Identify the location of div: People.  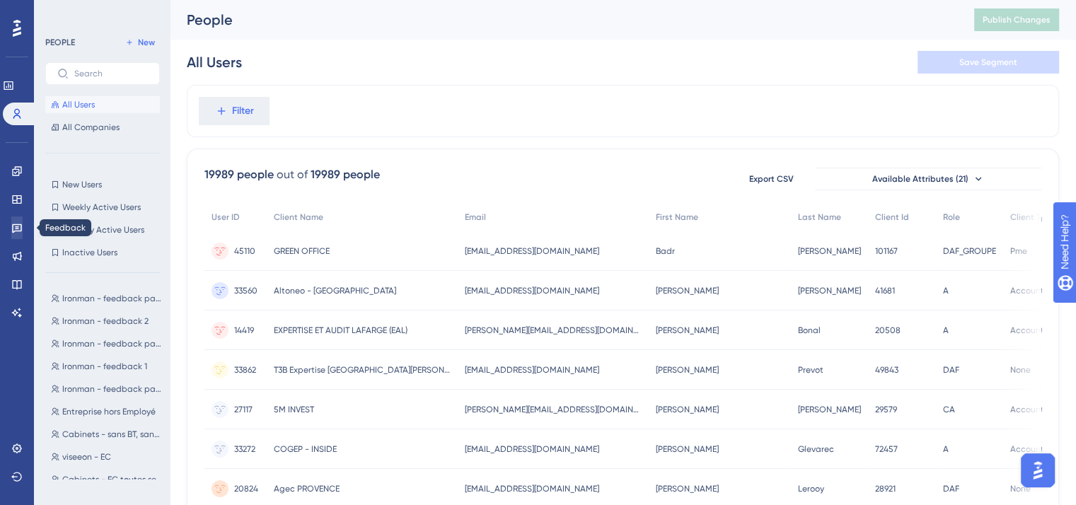
(562, 20).